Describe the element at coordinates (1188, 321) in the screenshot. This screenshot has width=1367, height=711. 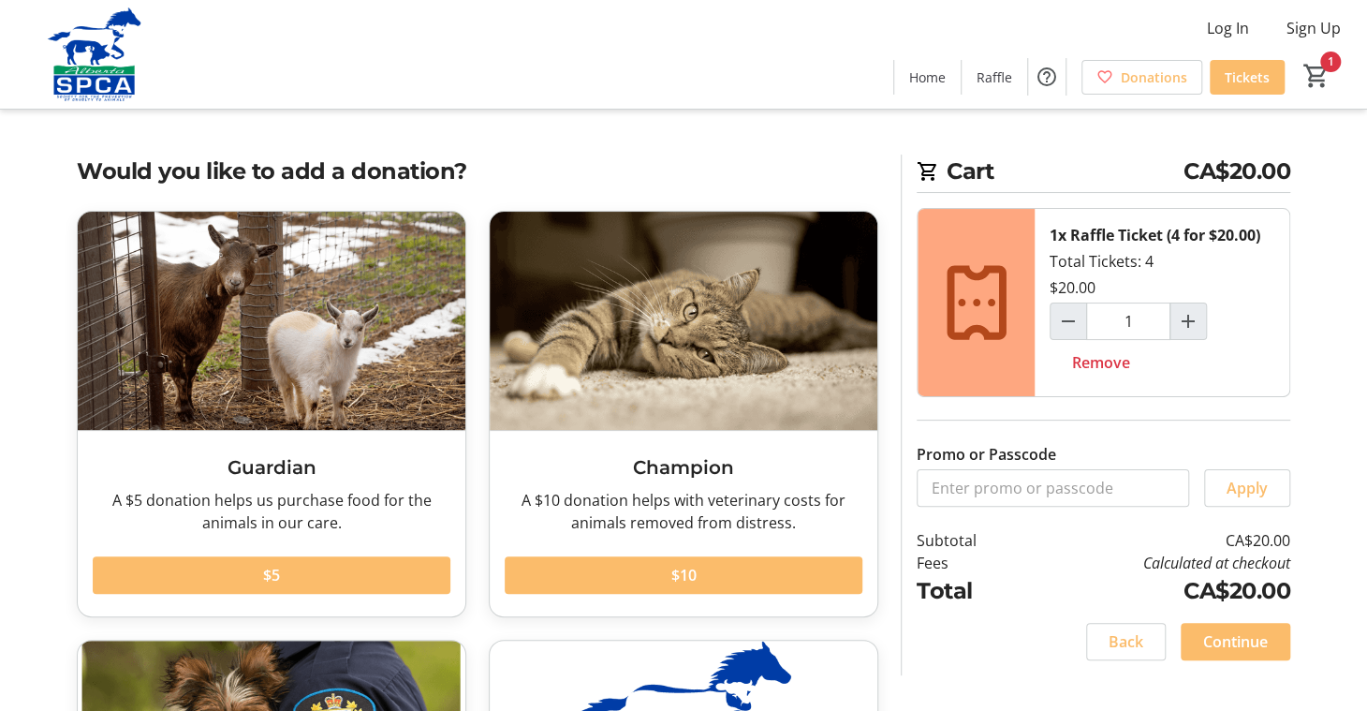
I see `button: Increment by one` at that location.